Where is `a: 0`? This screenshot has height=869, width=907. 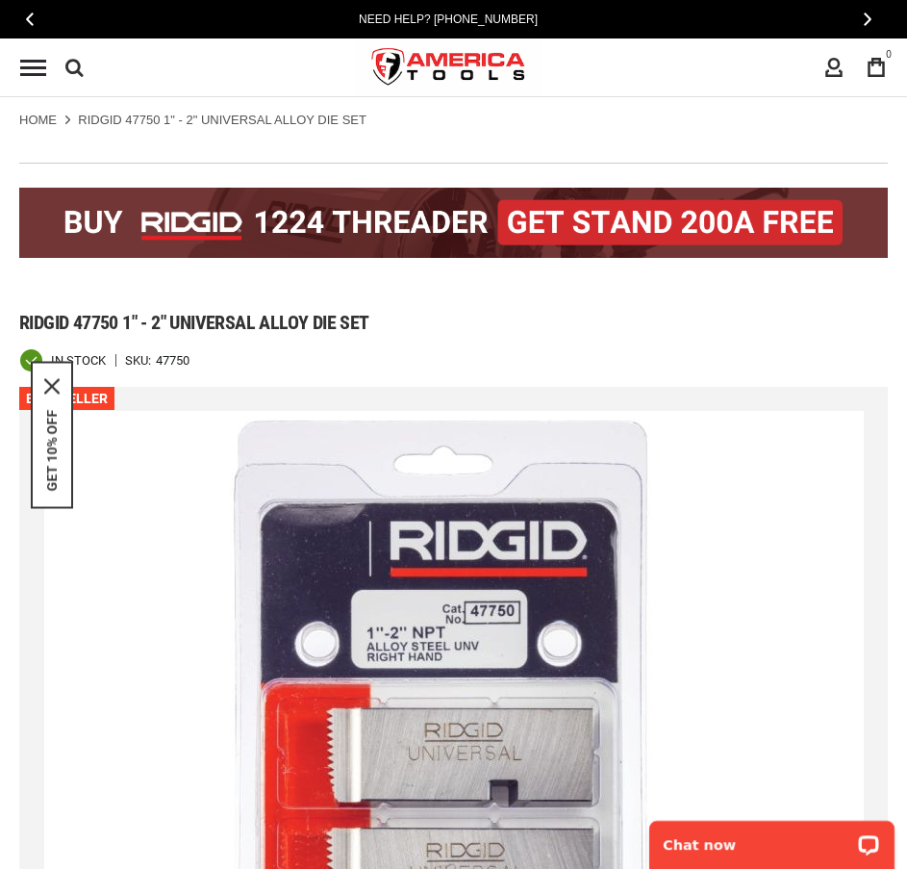
a: 0 is located at coordinates (877, 67).